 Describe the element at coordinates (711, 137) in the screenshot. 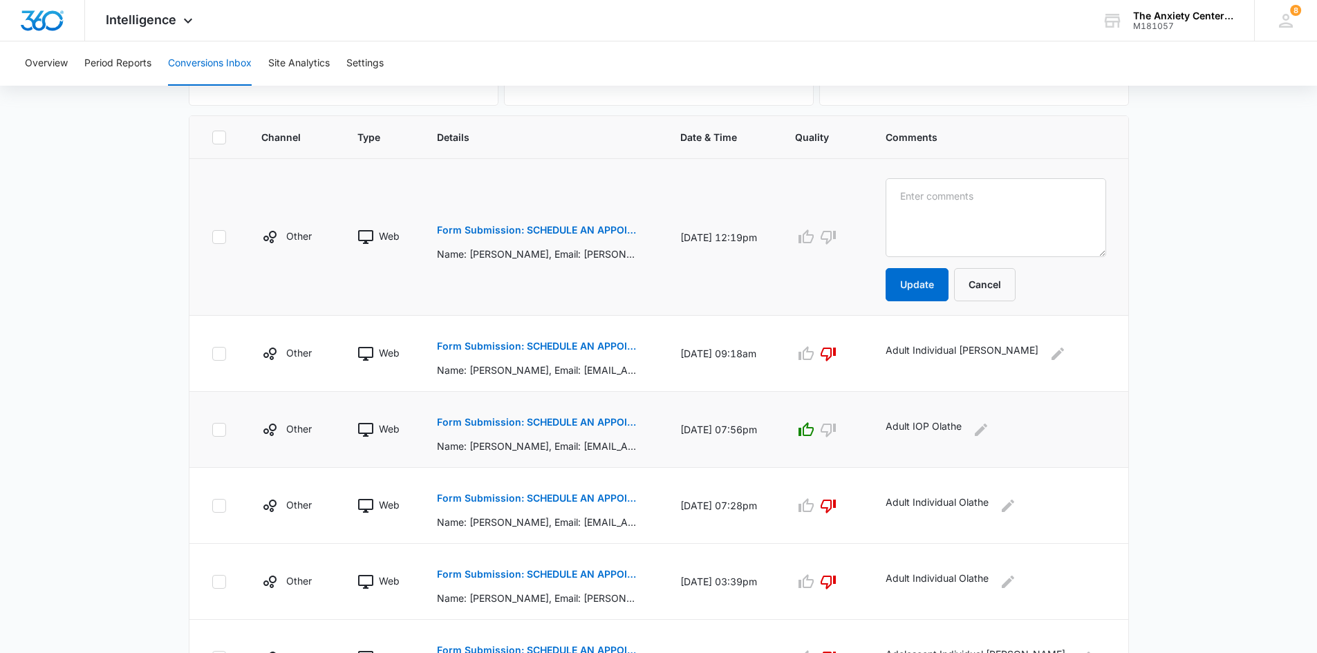

I see `span: Date & Time` at that location.